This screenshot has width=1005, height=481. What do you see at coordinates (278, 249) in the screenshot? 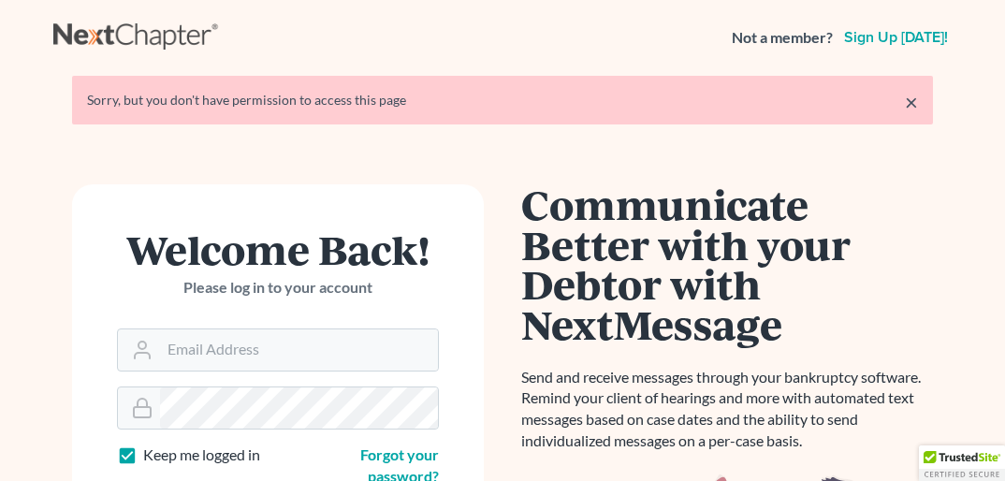
I see `h1: Welcome Back!` at bounding box center [278, 249].